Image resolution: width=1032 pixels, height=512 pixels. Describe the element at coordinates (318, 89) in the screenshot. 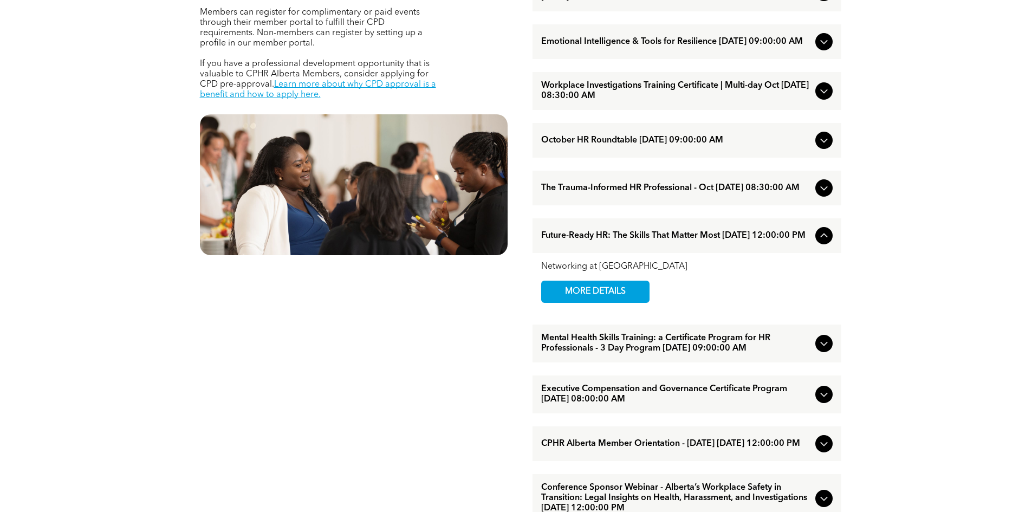

I see `a: Learn more about why CPD approval is a benefit and how to apply here.` at that location.